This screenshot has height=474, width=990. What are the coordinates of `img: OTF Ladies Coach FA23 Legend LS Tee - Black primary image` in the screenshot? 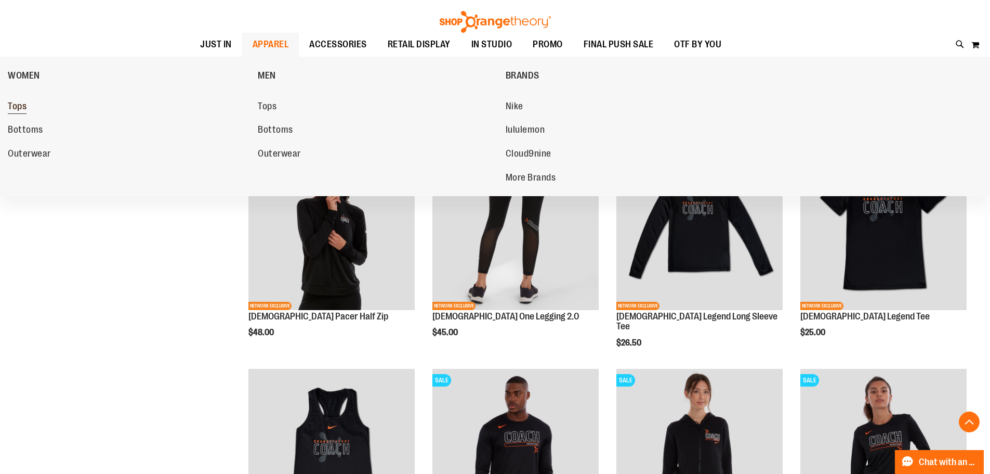 It's located at (700, 227).